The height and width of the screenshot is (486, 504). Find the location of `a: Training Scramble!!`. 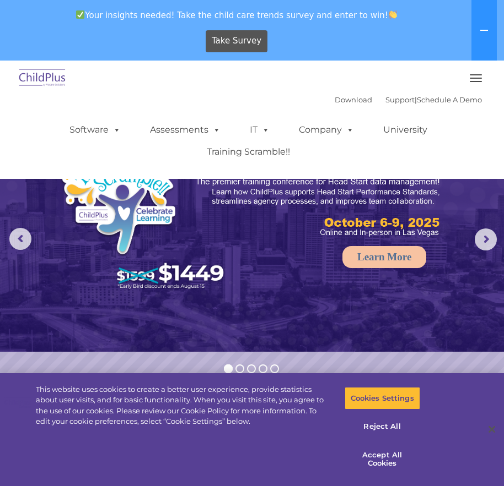

a: Training Scramble!! is located at coordinates (248, 152).